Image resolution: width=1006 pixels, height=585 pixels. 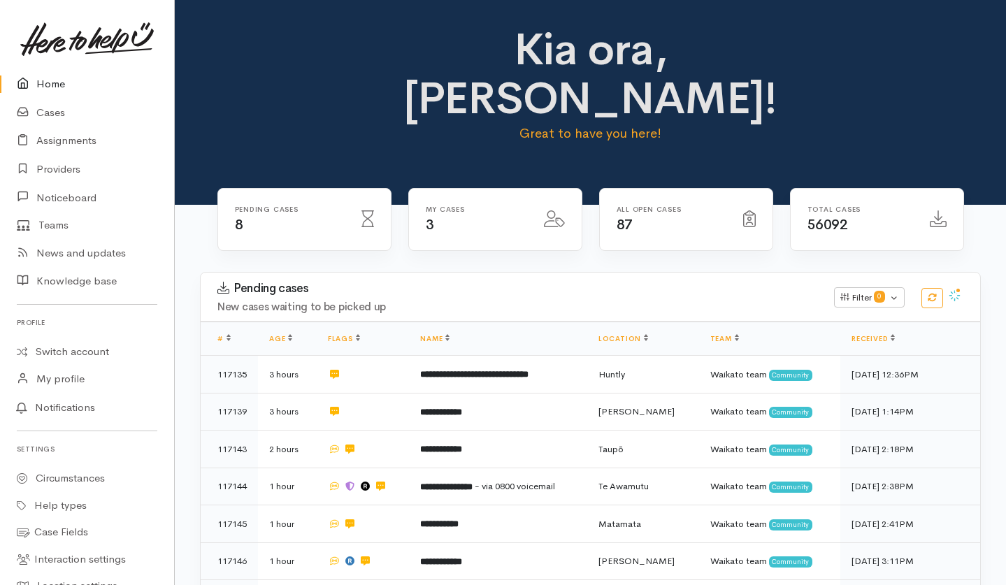 I want to click on p: Great to have you here!, so click(x=590, y=134).